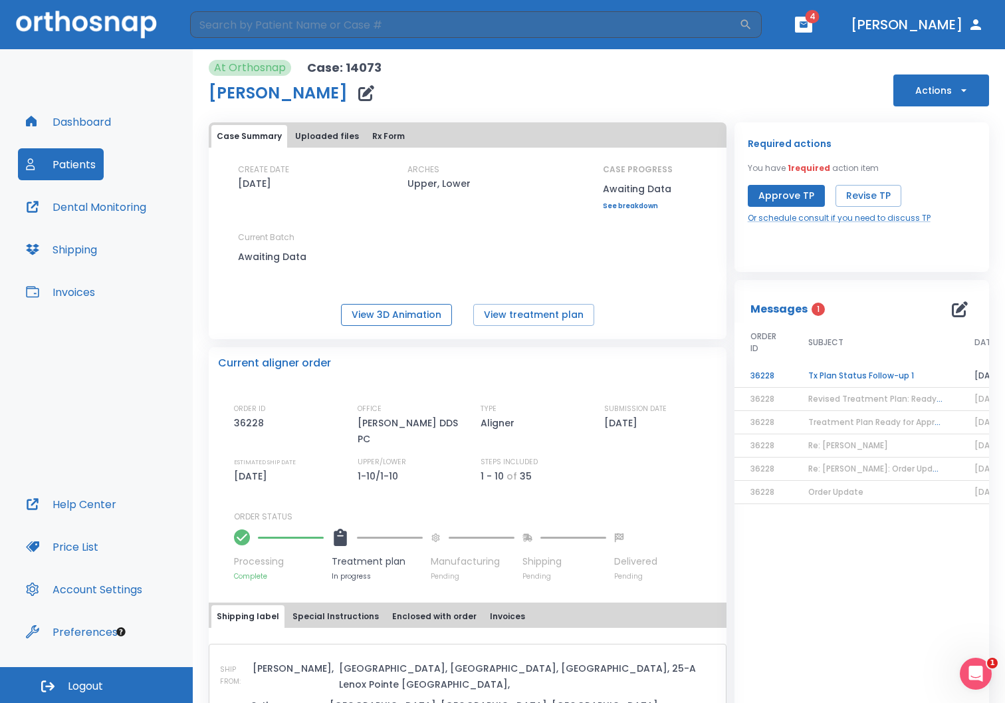 This screenshot has width=1005, height=703. I want to click on p: 35, so click(526, 476).